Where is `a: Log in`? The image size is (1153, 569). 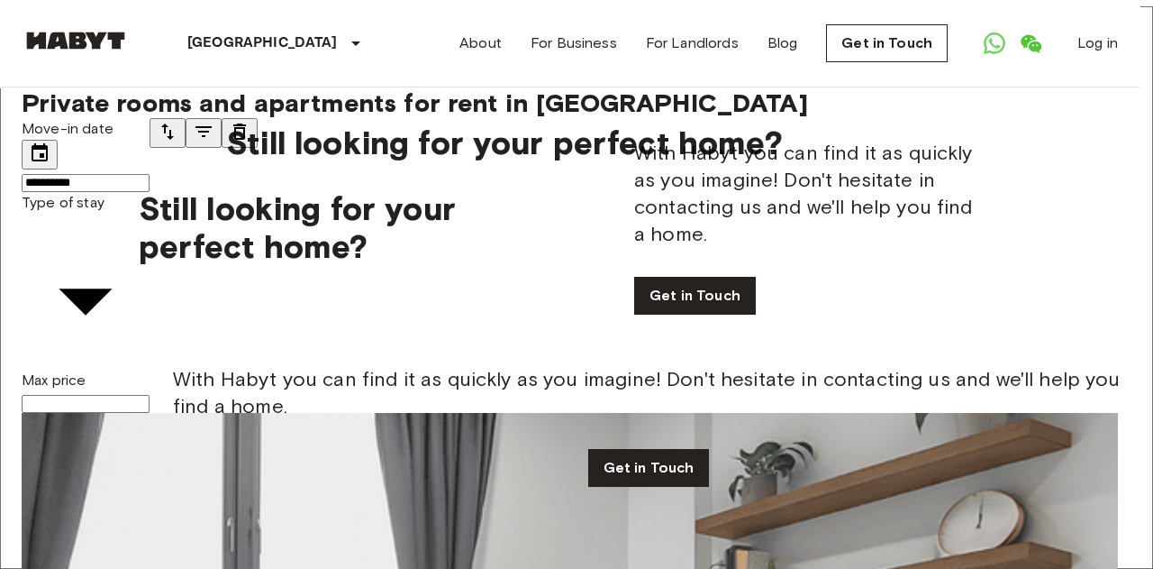
a: Log in is located at coordinates (1098, 43).